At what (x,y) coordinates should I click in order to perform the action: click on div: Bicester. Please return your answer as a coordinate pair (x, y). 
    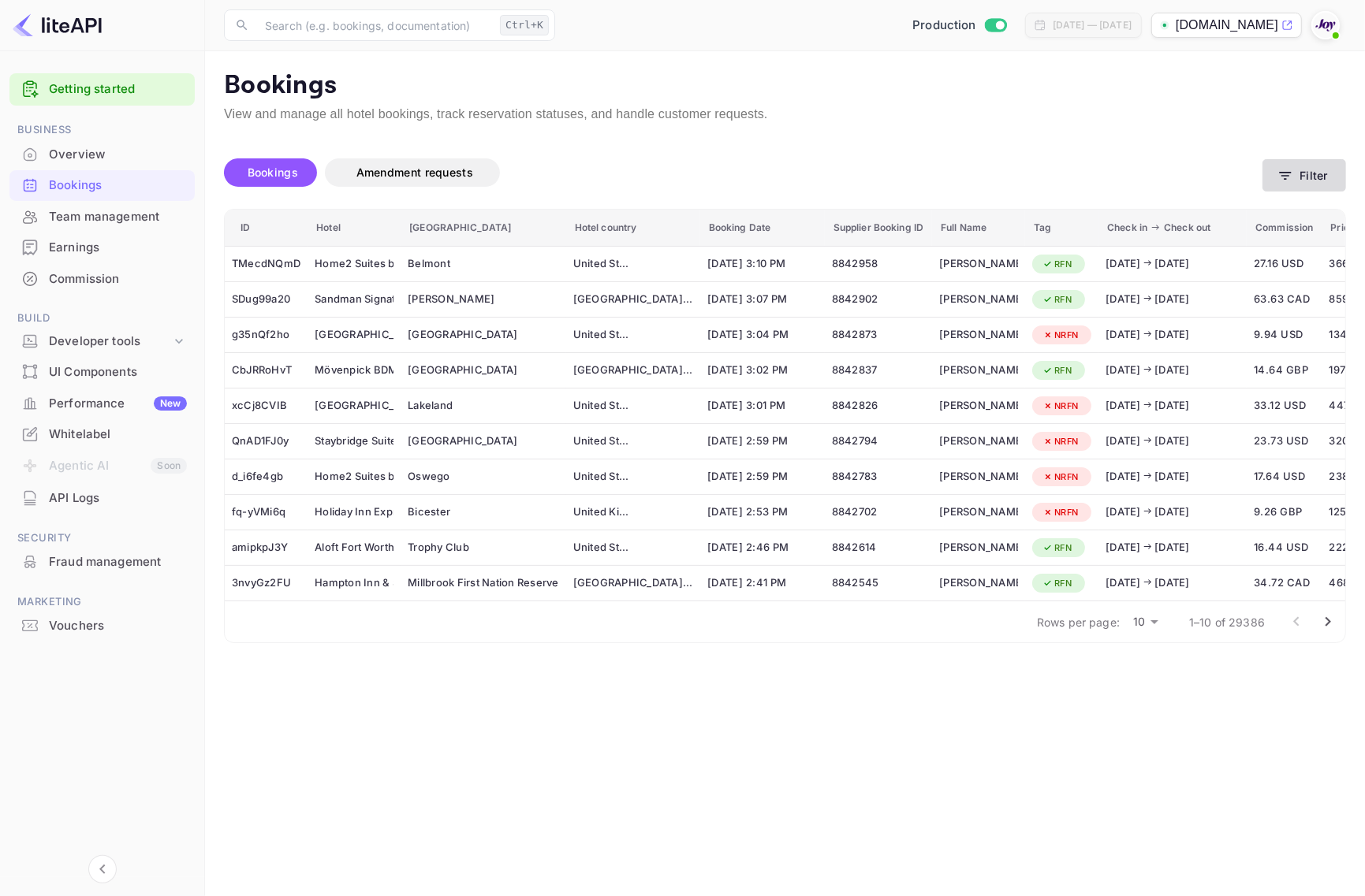
    Looking at the image, I should click on (483, 512).